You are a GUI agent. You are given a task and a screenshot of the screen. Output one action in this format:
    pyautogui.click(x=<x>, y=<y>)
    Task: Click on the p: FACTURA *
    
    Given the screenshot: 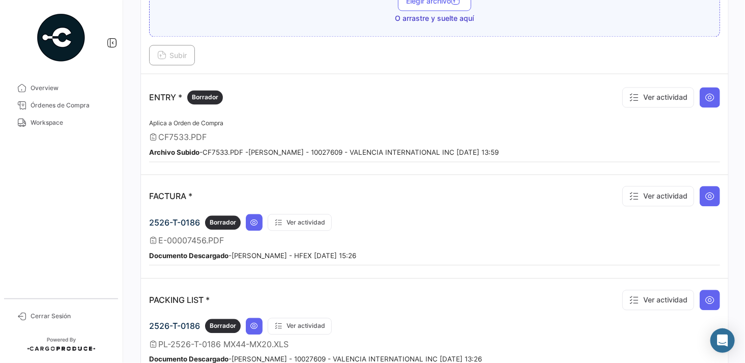 What is the action you would take?
    pyautogui.click(x=170, y=196)
    